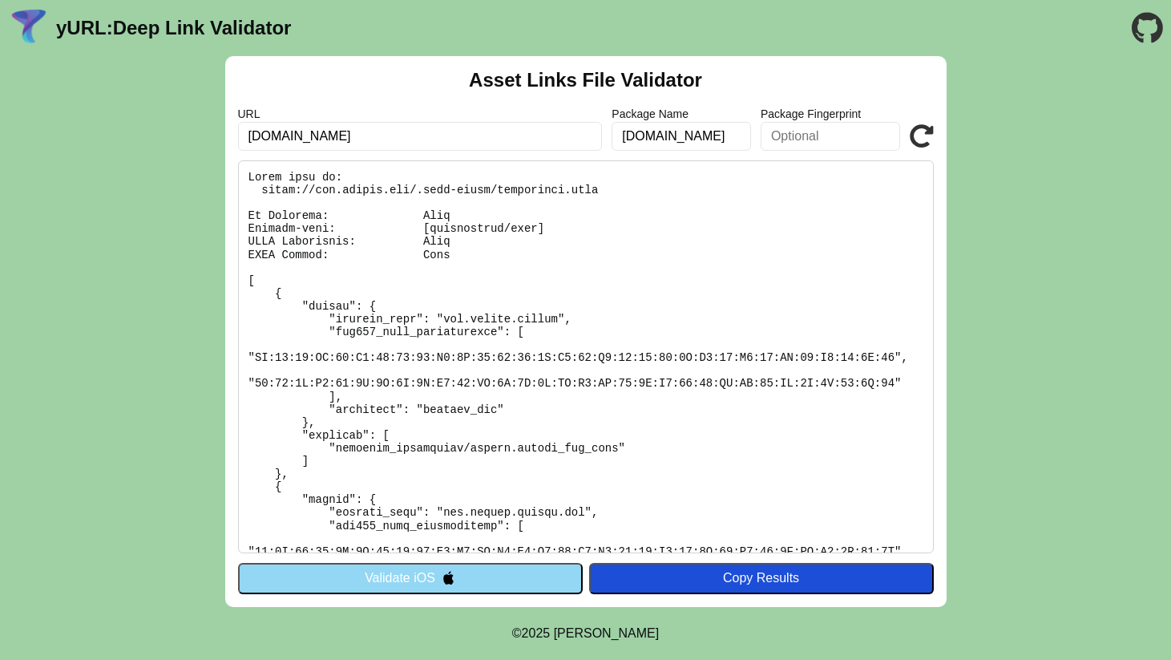 Image resolution: width=1171 pixels, height=660 pixels. Describe the element at coordinates (420, 136) in the screenshot. I see `input: Required` at that location.